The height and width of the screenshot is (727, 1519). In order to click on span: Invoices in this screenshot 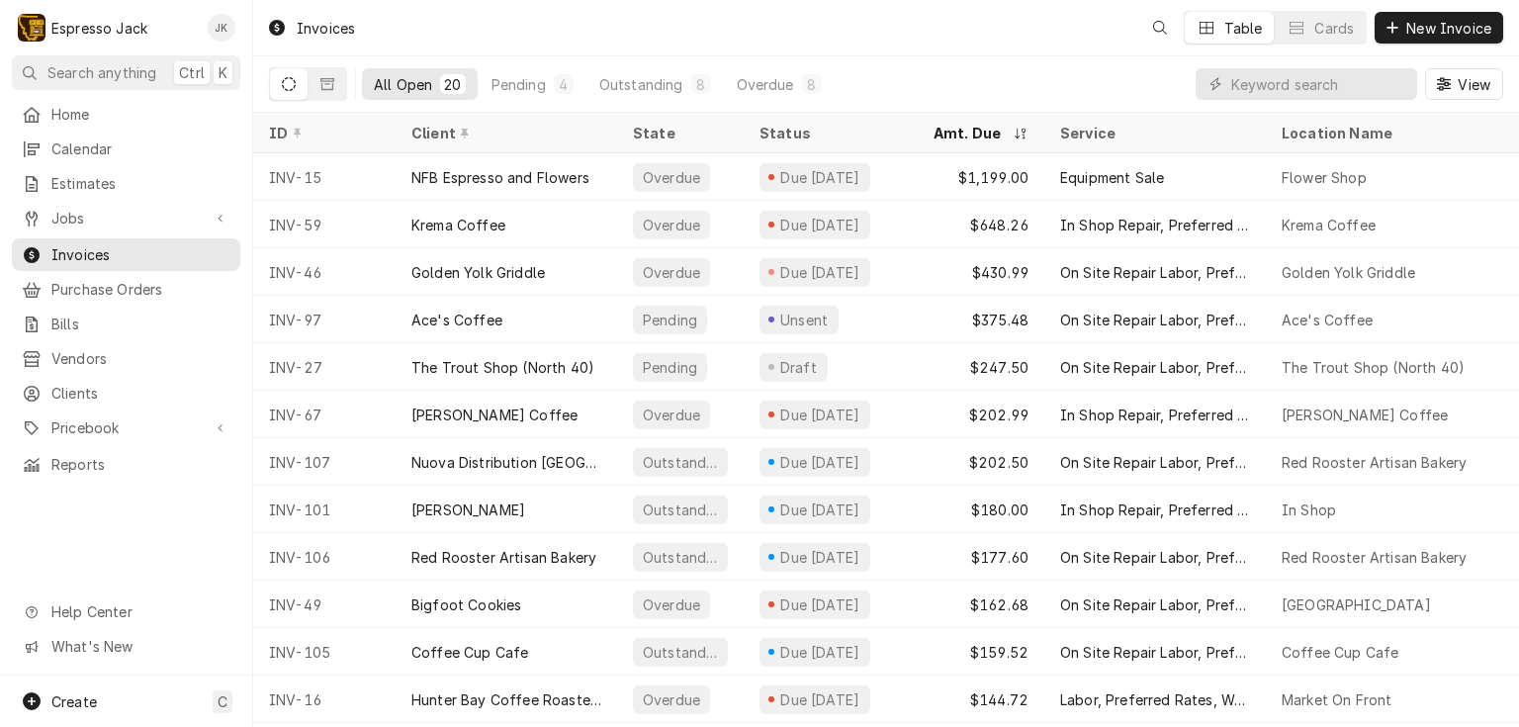, I will do `click(140, 254)`.